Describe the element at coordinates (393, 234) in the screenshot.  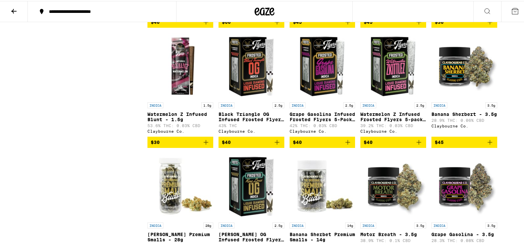
I see `p: Motor Breath - 3.5g` at that location.